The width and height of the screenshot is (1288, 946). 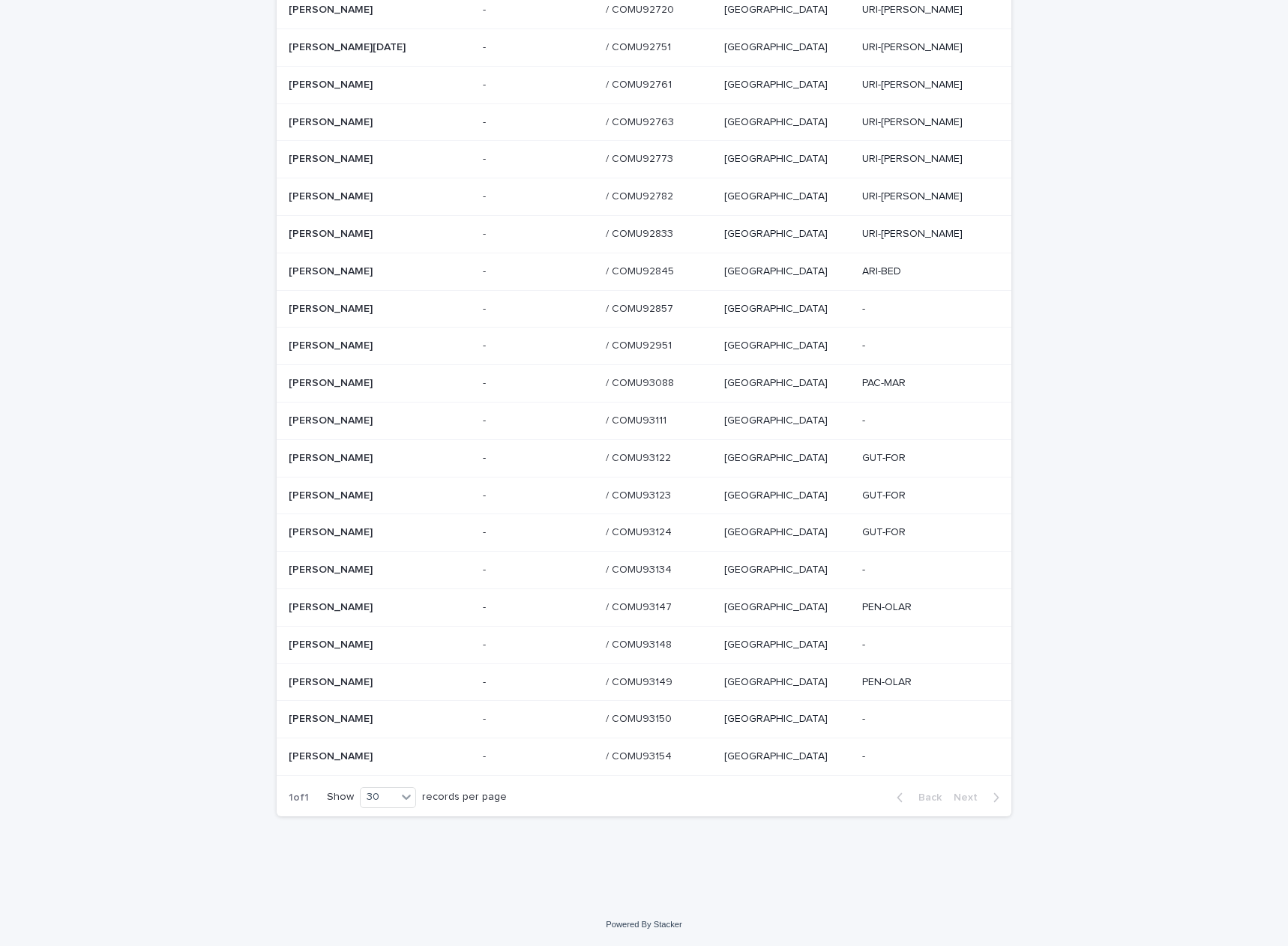 What do you see at coordinates (332, 158) in the screenshot?
I see `p: MARCELA PATRICIA URIBE BERON` at bounding box center [332, 158].